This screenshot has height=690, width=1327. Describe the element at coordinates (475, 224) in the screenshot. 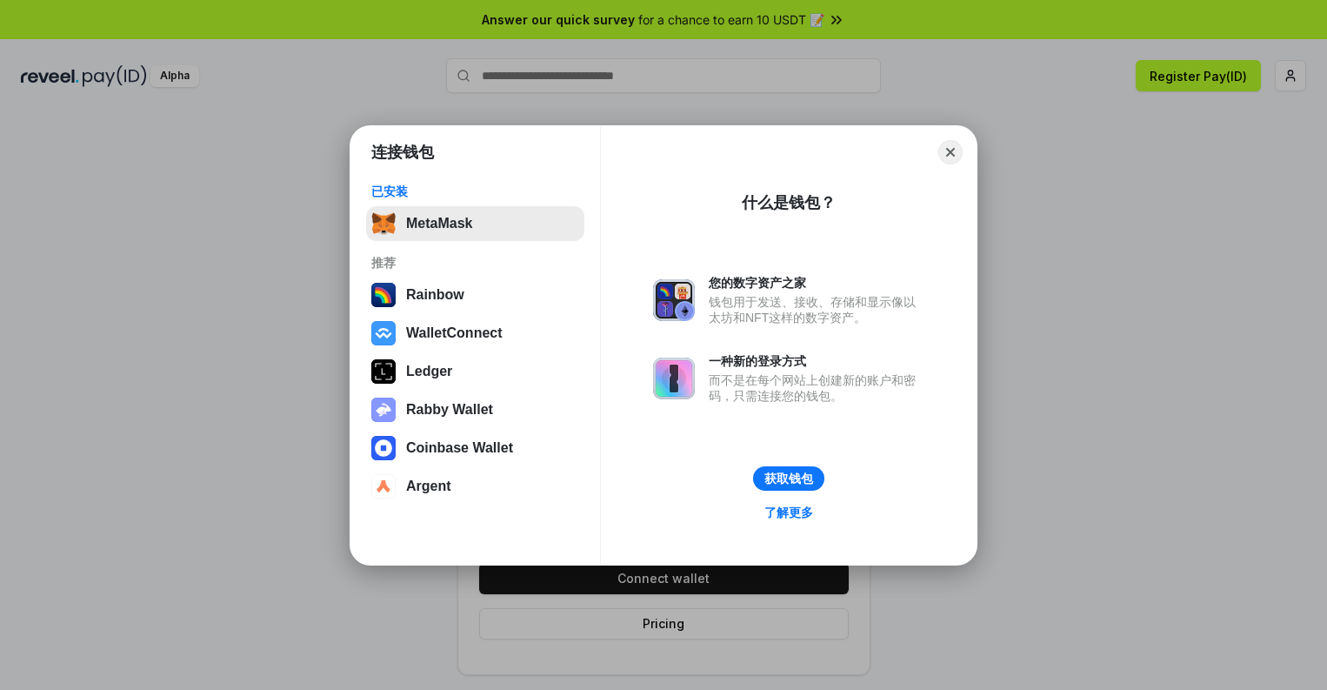

I see `button: MetaMask` at that location.